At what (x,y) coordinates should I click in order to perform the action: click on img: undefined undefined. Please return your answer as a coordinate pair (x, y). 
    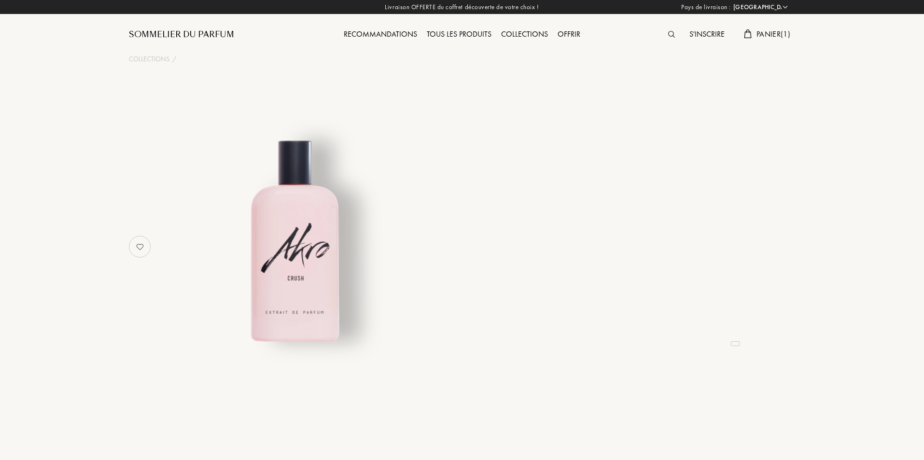
    Looking at the image, I should click on (296, 242).